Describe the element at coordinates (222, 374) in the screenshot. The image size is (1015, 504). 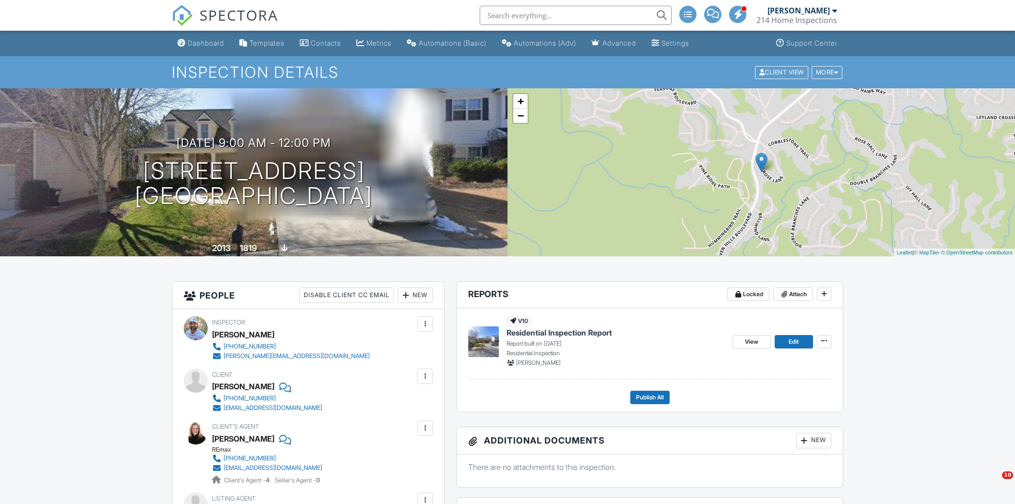
I see `span: Client` at that location.